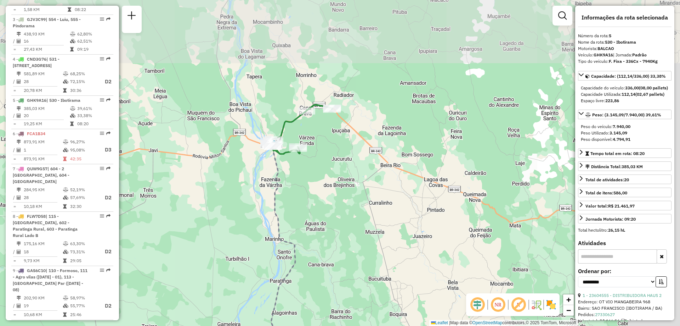 The image size is (680, 326). Describe the element at coordinates (84, 190) in the screenshot. I see `td: 52,19%` at that location.